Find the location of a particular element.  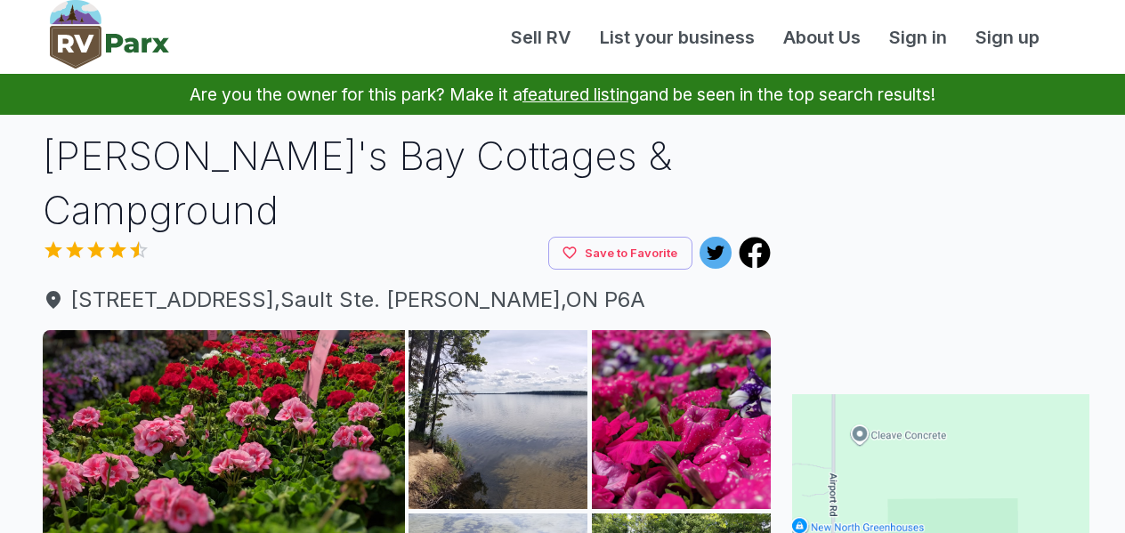

img: AAcXr8p-OCxl9-bX-0o7feZ_nmuACRrV7gyB2gEdxxve4buIVT3DZe4QH6SLIRHQP5uCcGW6x6mveIx0-nV4EKwC2pNuLhVME... is located at coordinates (497, 419).